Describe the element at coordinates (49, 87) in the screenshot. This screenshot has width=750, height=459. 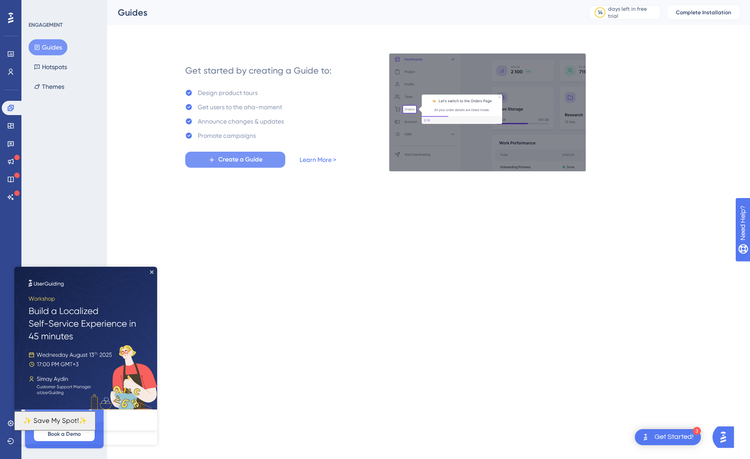
I see `button: Themes` at that location.